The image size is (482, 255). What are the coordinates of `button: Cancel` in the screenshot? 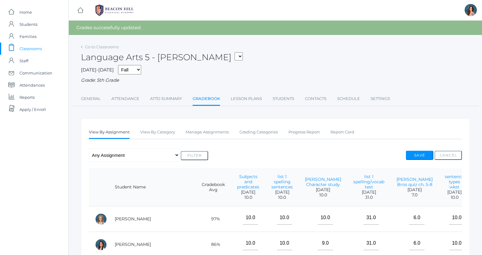 It's located at (448, 156).